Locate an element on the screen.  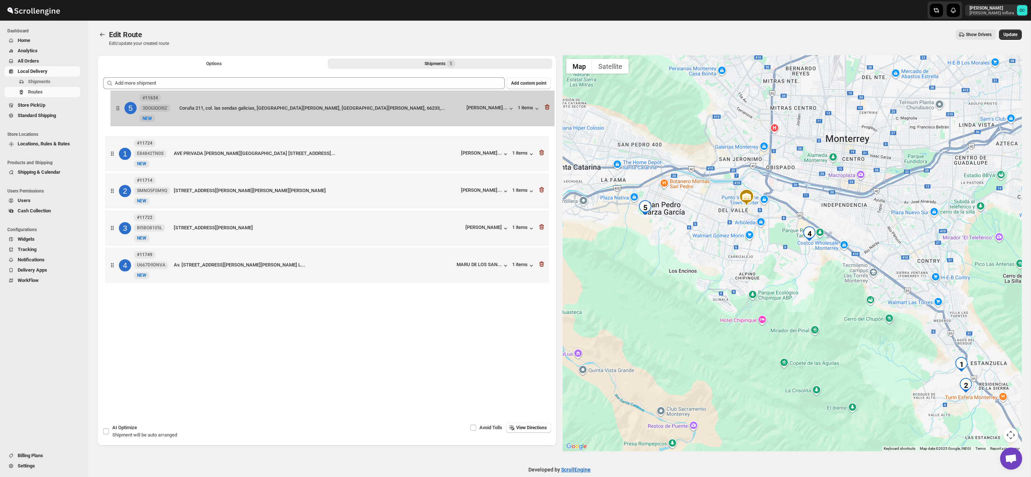
button: All Route Options is located at coordinates (214, 64).